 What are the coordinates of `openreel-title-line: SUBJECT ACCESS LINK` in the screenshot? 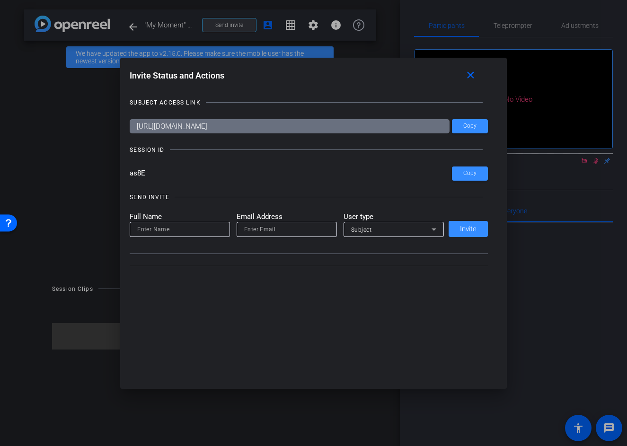 It's located at (309, 103).